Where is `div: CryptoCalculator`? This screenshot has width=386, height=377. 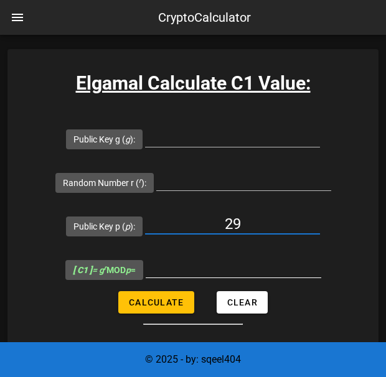 div: CryptoCalculator is located at coordinates (204, 17).